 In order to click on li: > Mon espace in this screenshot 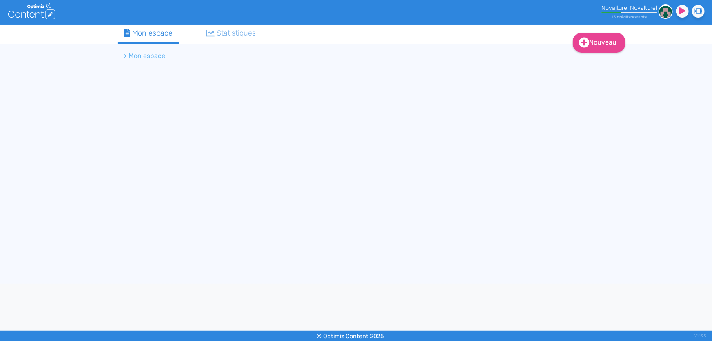, I will do `click(145, 56)`.